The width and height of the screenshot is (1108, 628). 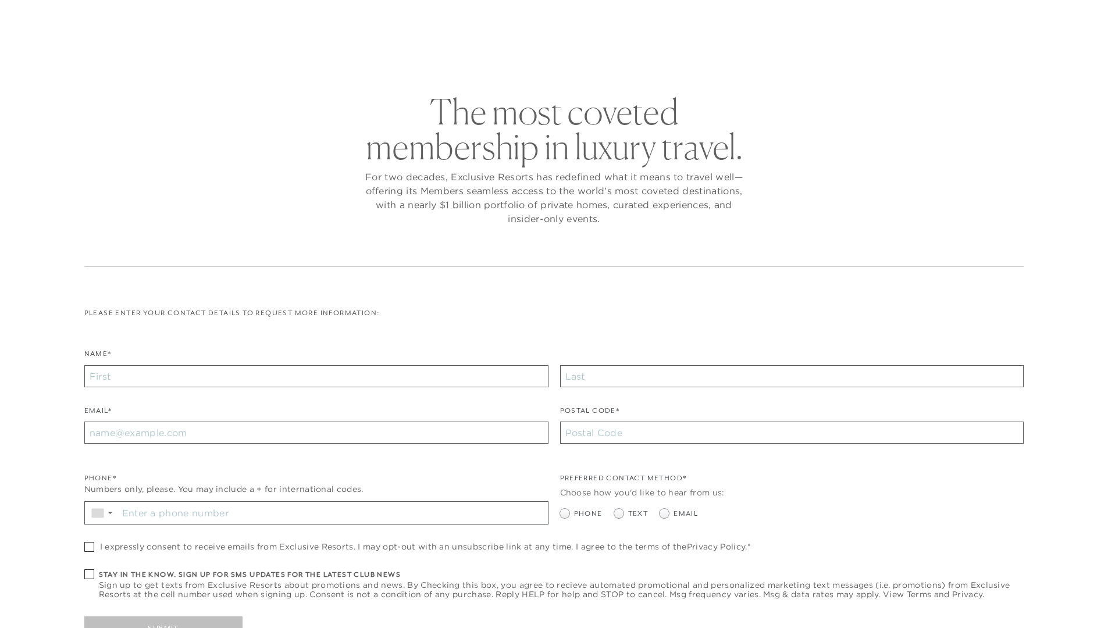 What do you see at coordinates (425, 546) in the screenshot?
I see `span: I expressly consent to receive emails from Exclusive Resorts. I may opt-out with an unsubscribe l...` at bounding box center [425, 546].